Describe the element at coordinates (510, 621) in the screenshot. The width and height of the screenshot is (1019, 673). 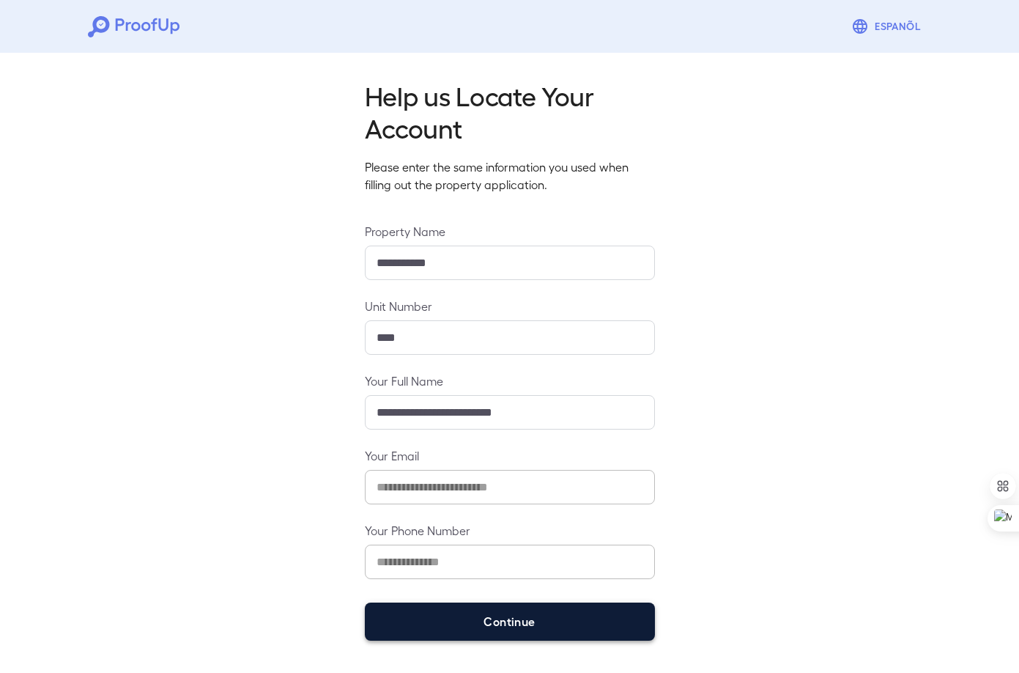
I see `button: Continue` at that location.